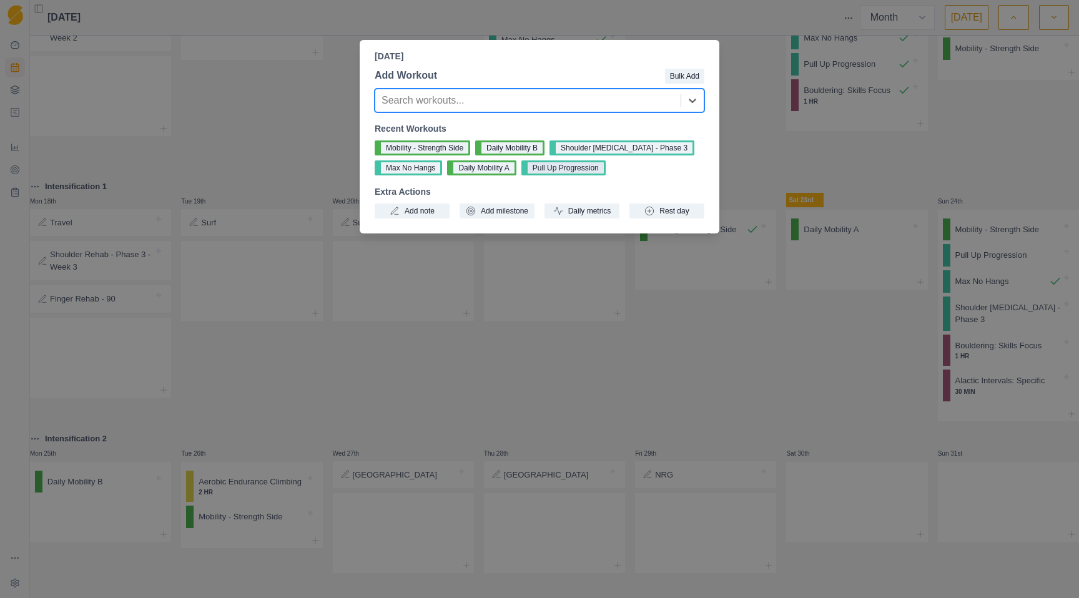 Image resolution: width=1079 pixels, height=598 pixels. I want to click on button: Max No Hangs, so click(408, 168).